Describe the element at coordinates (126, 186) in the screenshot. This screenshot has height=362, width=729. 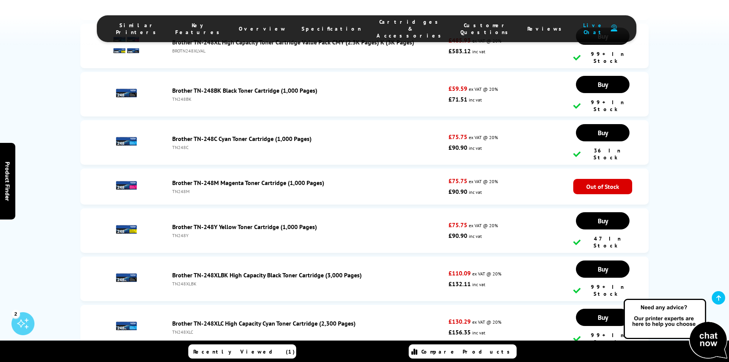
I see `img: Brother TN-248M Magenta Toner Cartridge (1,000 Pages)` at that location.